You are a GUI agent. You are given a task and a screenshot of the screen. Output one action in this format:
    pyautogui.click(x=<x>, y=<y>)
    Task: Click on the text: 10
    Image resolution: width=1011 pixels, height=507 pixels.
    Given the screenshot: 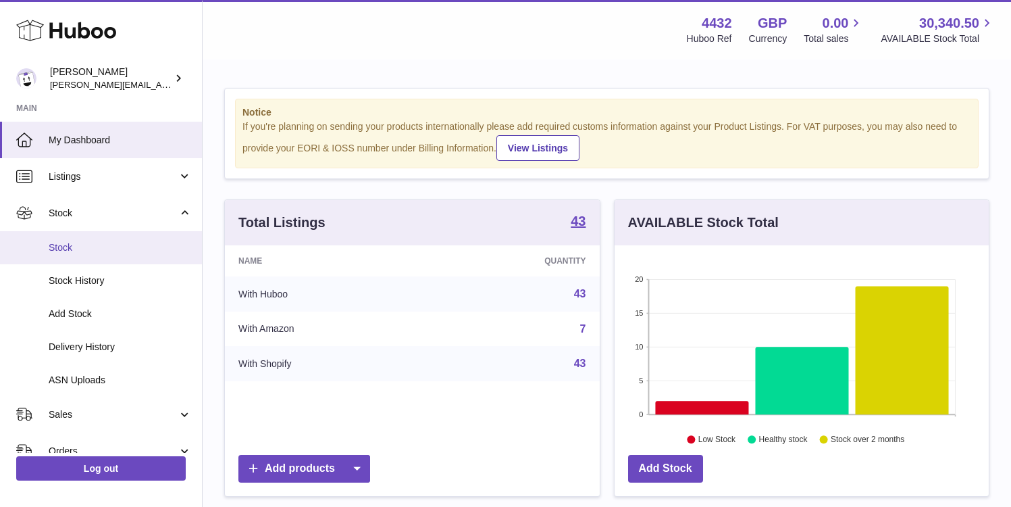 What is the action you would take?
    pyautogui.click(x=639, y=346)
    